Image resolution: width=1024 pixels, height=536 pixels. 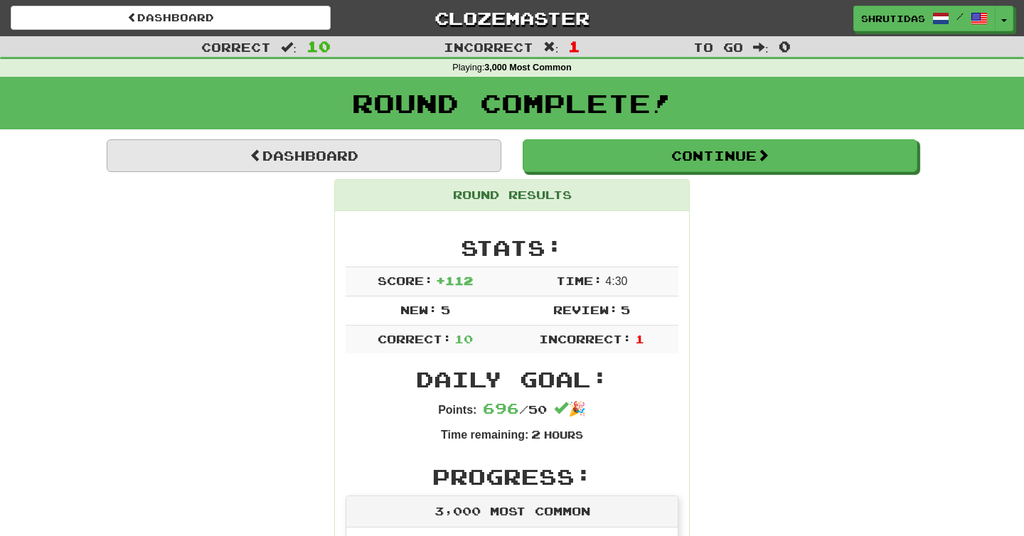 I want to click on span: Score:, so click(x=405, y=280).